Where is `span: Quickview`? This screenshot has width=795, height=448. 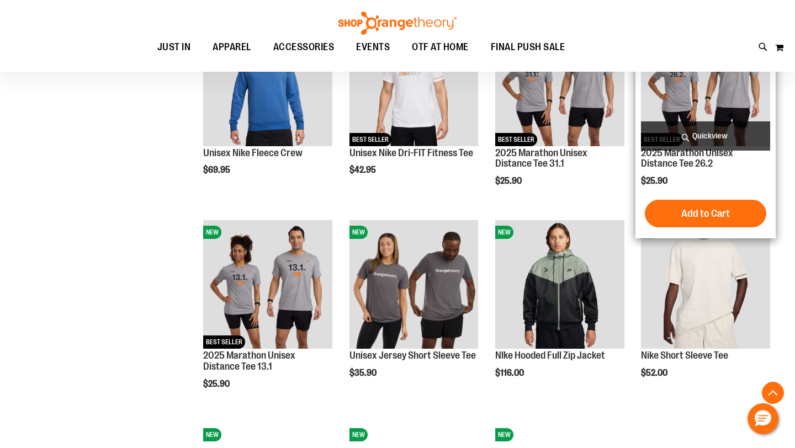 span: Quickview is located at coordinates (706, 136).